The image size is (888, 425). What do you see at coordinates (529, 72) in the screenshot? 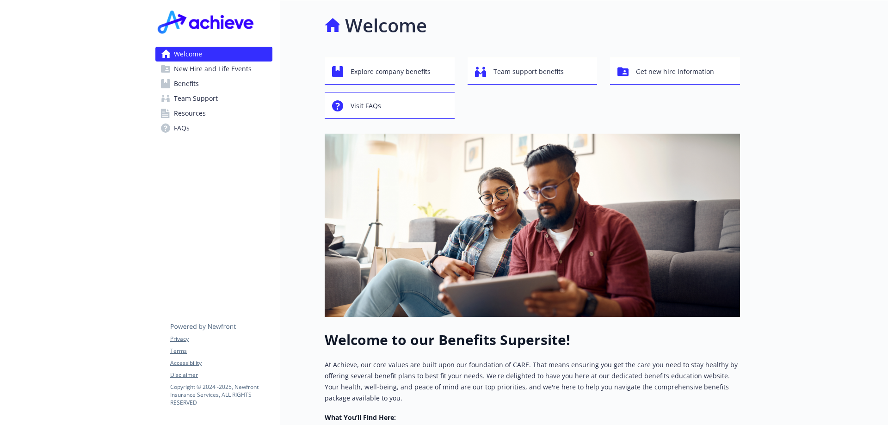
I see `span: Team support benefits` at bounding box center [529, 72].